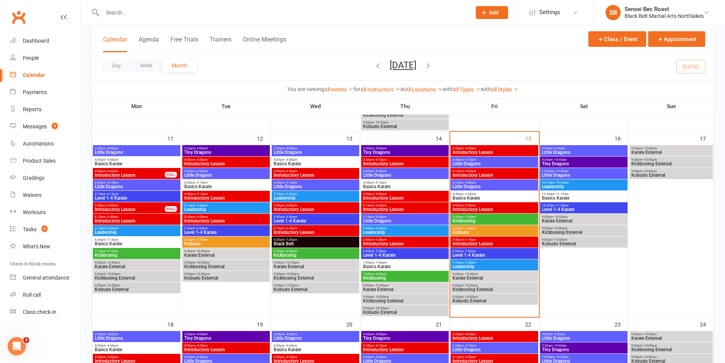 This screenshot has height=363, width=725. Describe the element at coordinates (31, 58) in the screenshot. I see `div: People` at that location.